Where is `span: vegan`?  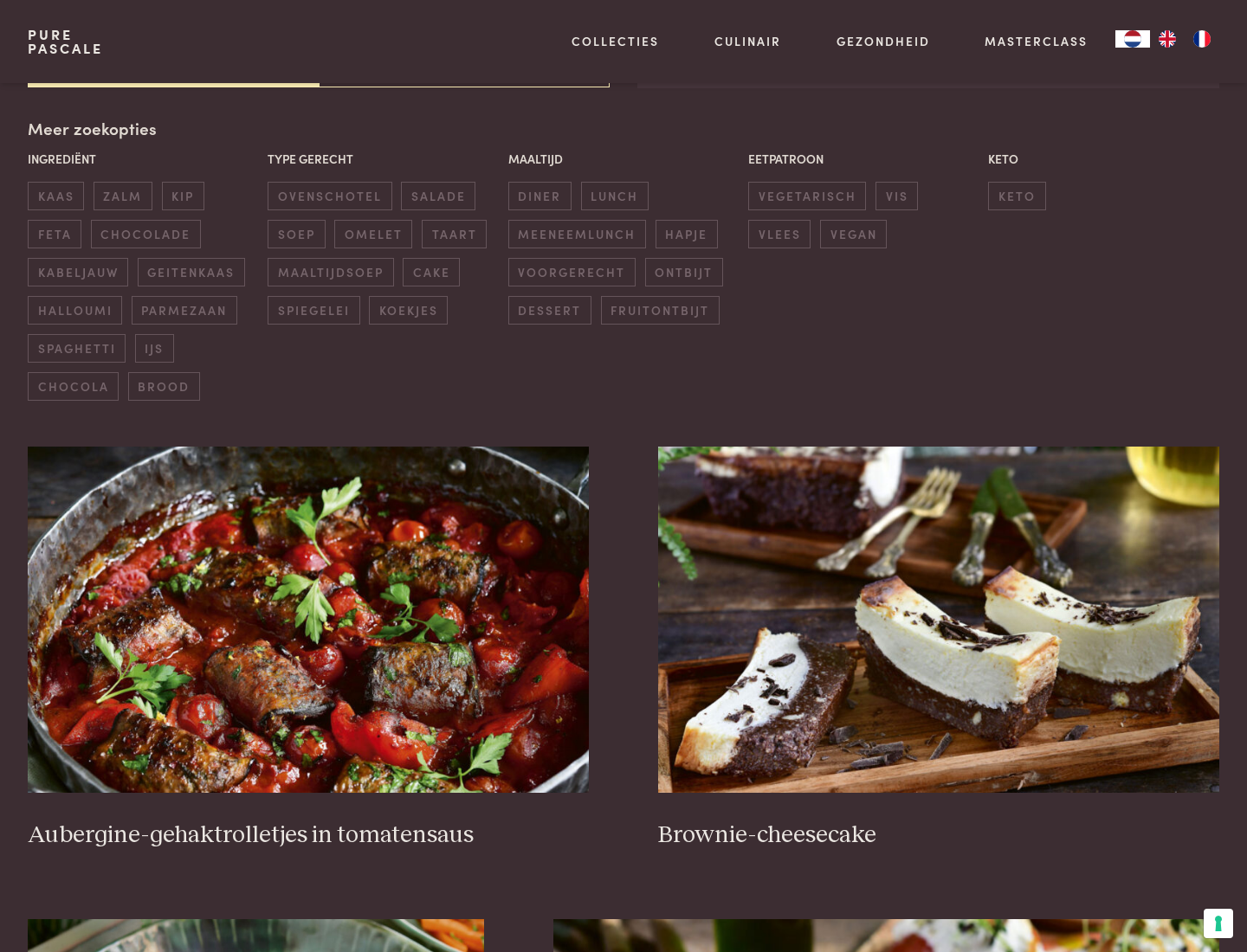 span: vegan is located at coordinates (853, 234).